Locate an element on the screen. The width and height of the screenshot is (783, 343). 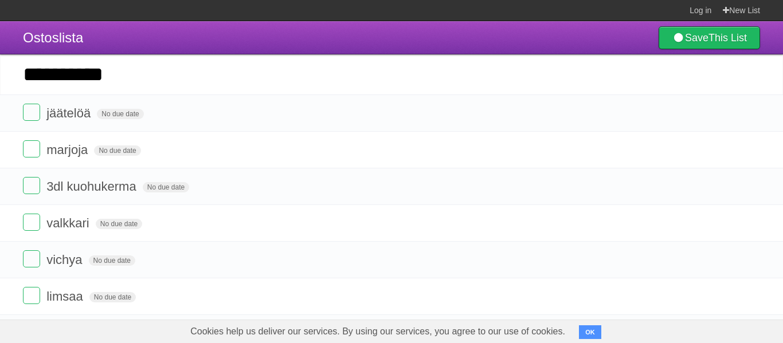
span: vichya is located at coordinates (65, 260).